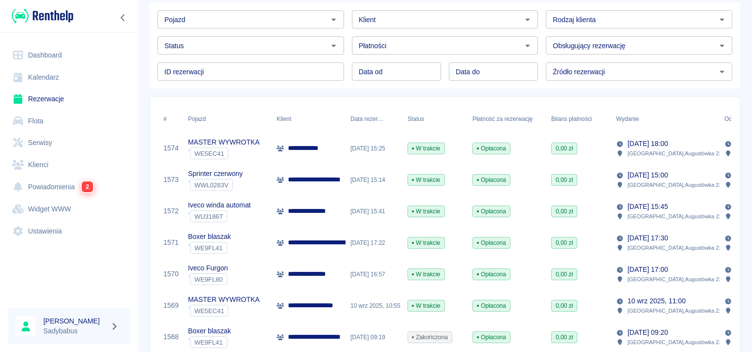  I want to click on a: Ustawienia, so click(69, 231).